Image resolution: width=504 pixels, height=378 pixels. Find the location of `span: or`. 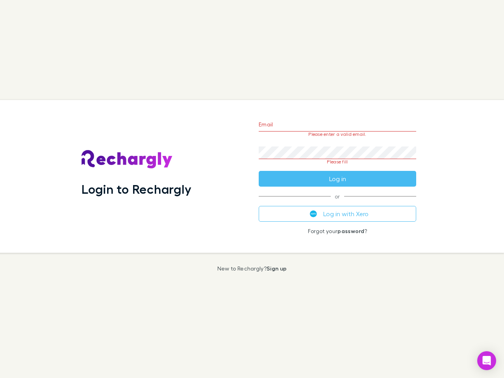

span: or is located at coordinates (337, 196).